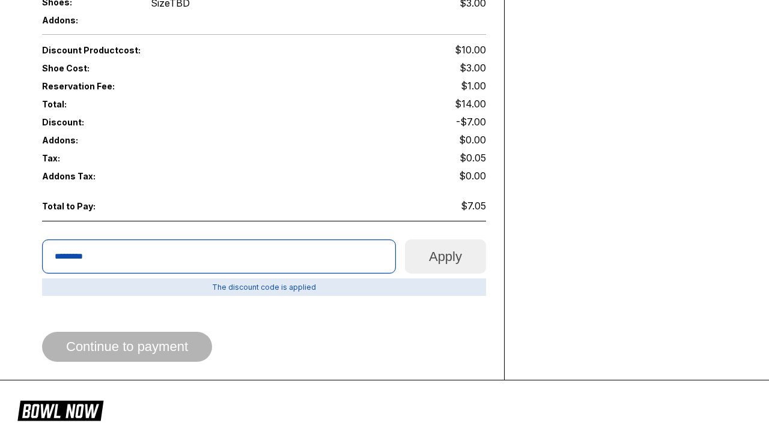  I want to click on span: Tax:, so click(86, 158).